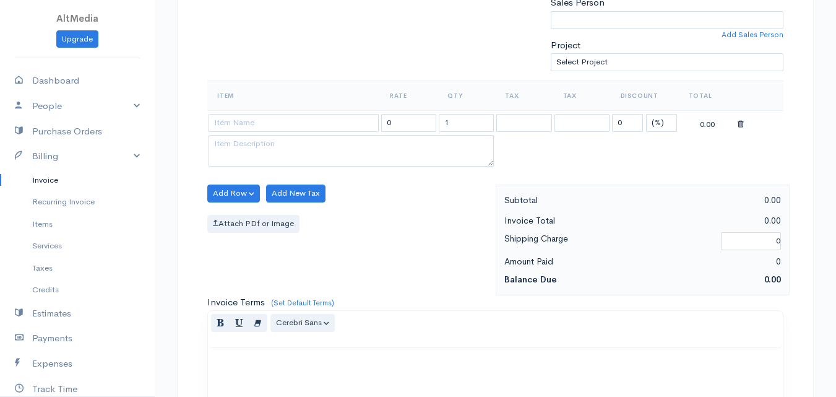 The height and width of the screenshot is (397, 836). What do you see at coordinates (571, 200) in the screenshot?
I see `div: Subtotal` at bounding box center [571, 200].